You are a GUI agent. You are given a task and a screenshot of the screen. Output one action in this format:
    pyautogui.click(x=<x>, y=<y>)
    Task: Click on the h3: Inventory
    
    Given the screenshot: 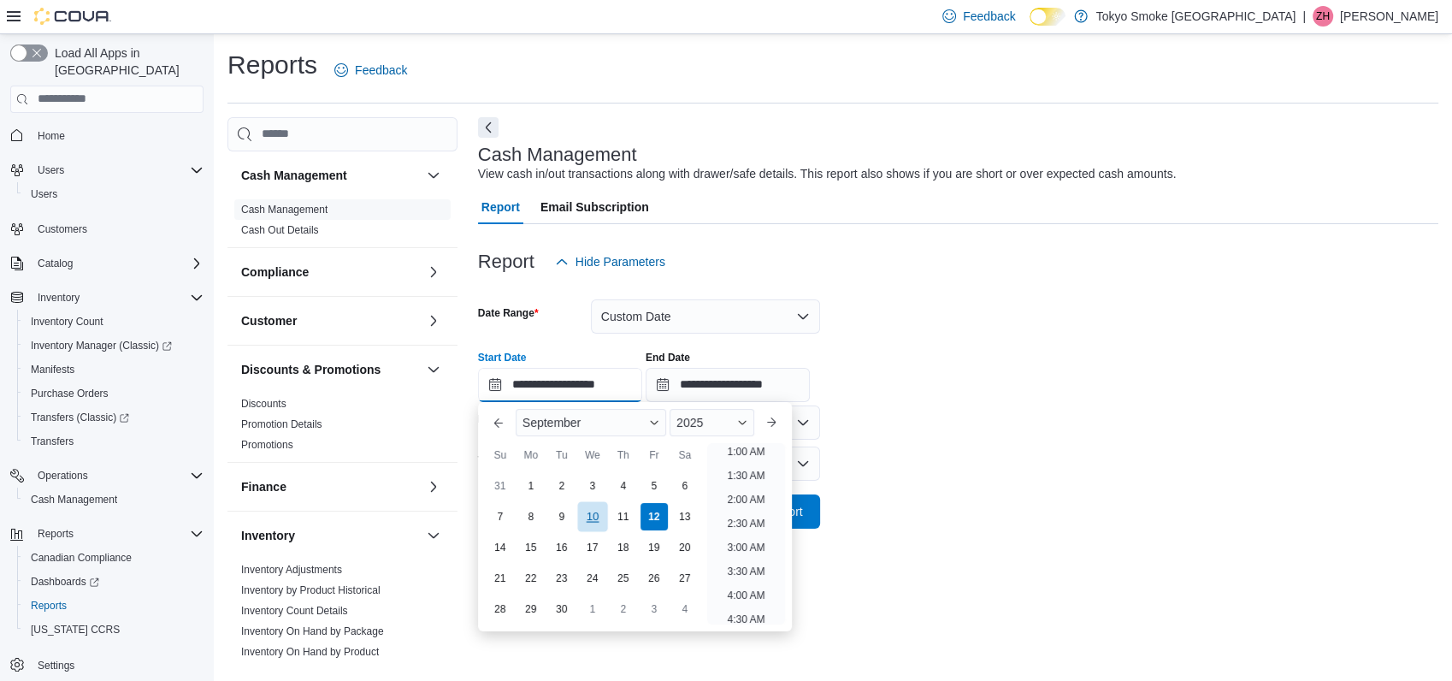 What is the action you would take?
    pyautogui.click(x=268, y=535)
    